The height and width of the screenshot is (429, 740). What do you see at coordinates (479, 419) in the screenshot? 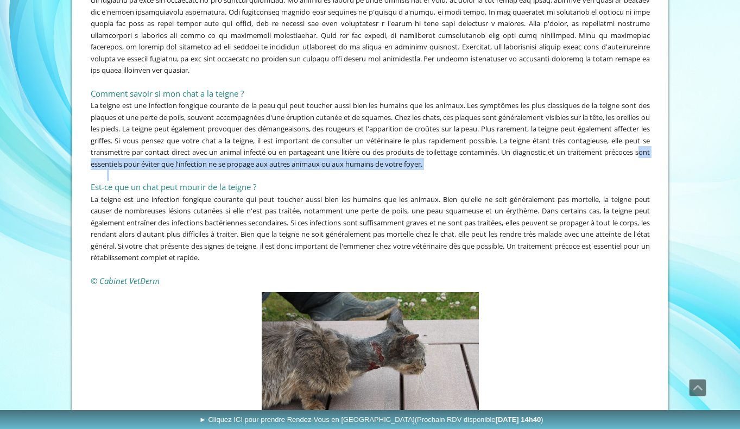
I see `span: (Prochain RDV disponible )` at bounding box center [479, 419].